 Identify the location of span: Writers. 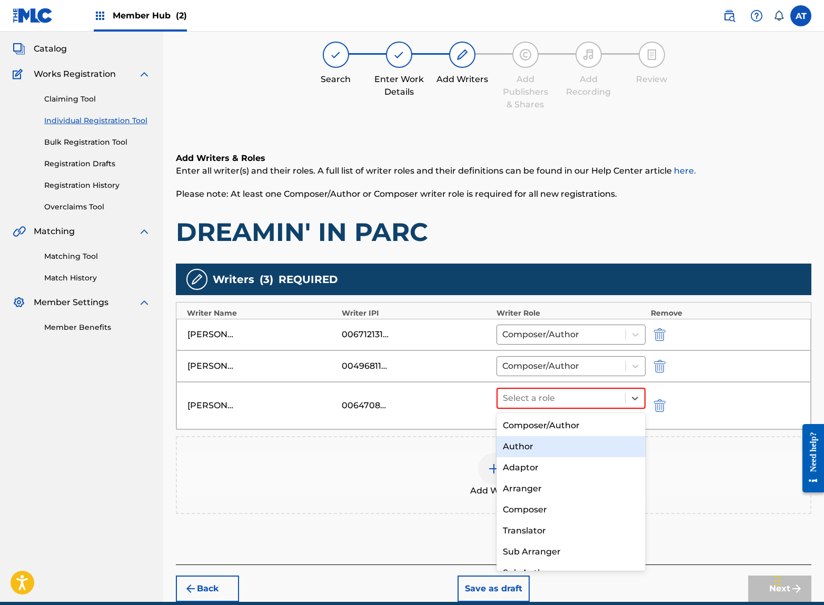
(233, 280).